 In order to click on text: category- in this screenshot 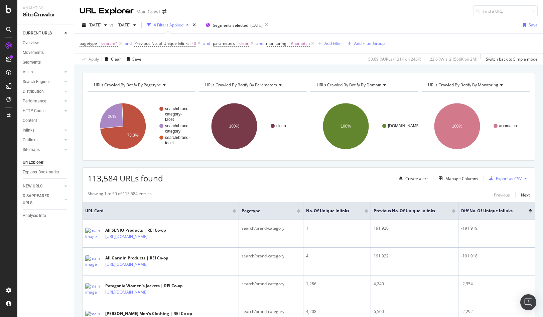, I will do `click(174, 114)`.